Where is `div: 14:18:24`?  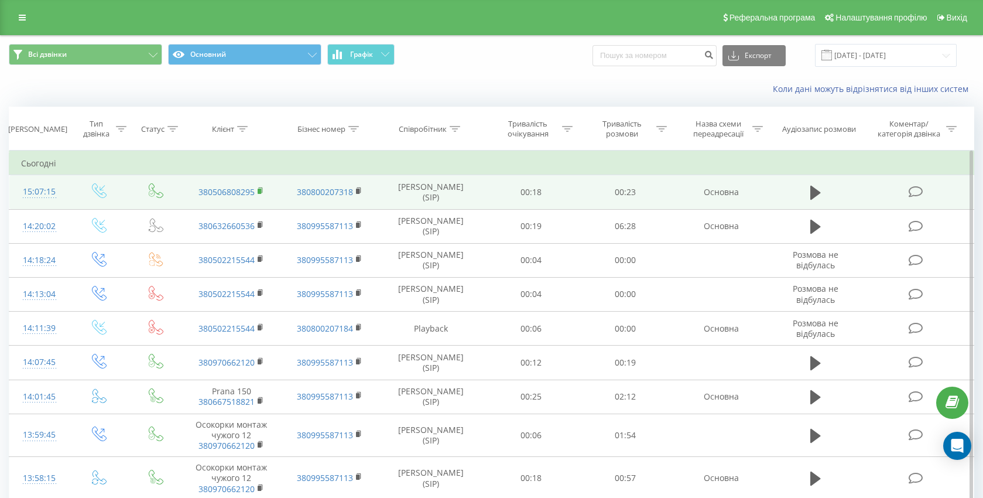 div: 14:18:24 is located at coordinates (39, 260).